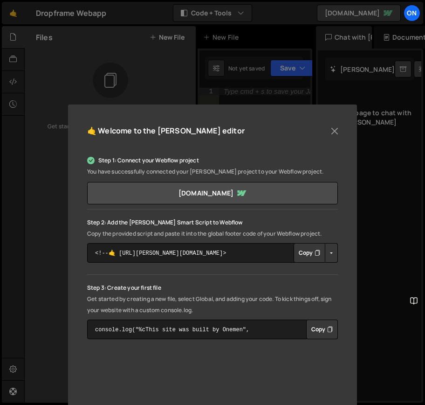 This screenshot has width=425, height=405. Describe the element at coordinates (213, 288) in the screenshot. I see `p: Step 3: Create your first file` at that location.